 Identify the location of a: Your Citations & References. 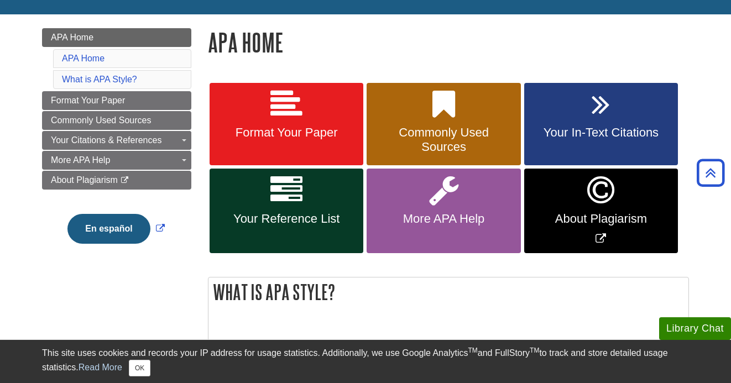
(117, 140).